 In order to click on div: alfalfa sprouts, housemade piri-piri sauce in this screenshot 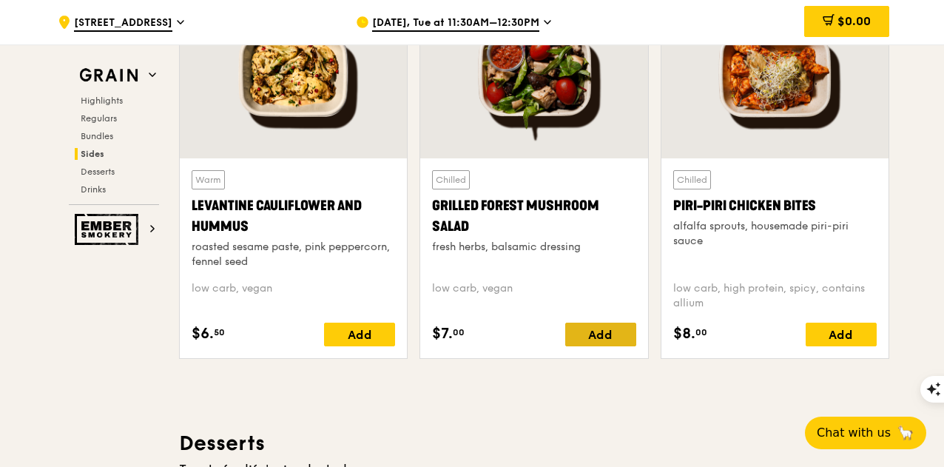, I will do `click(774, 234)`.